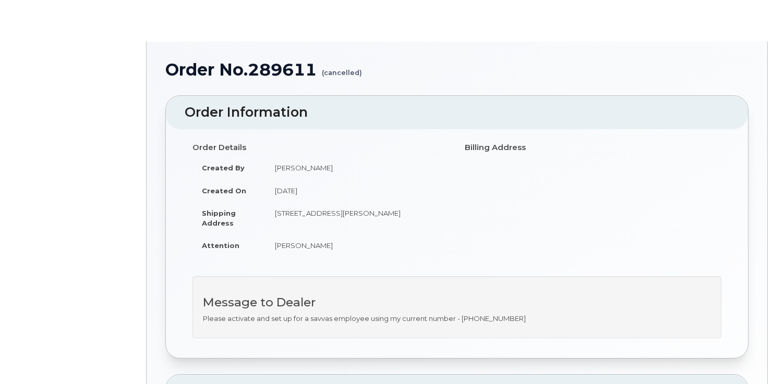  Describe the element at coordinates (593, 148) in the screenshot. I see `h4: Billing Address` at that location.